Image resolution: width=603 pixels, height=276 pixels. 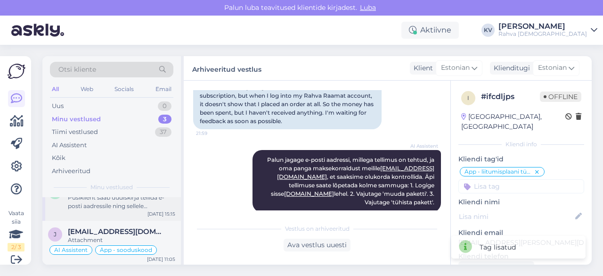 What do you see at coordinates (55, 89) in the screenshot?
I see `div: All` at bounding box center [55, 89].